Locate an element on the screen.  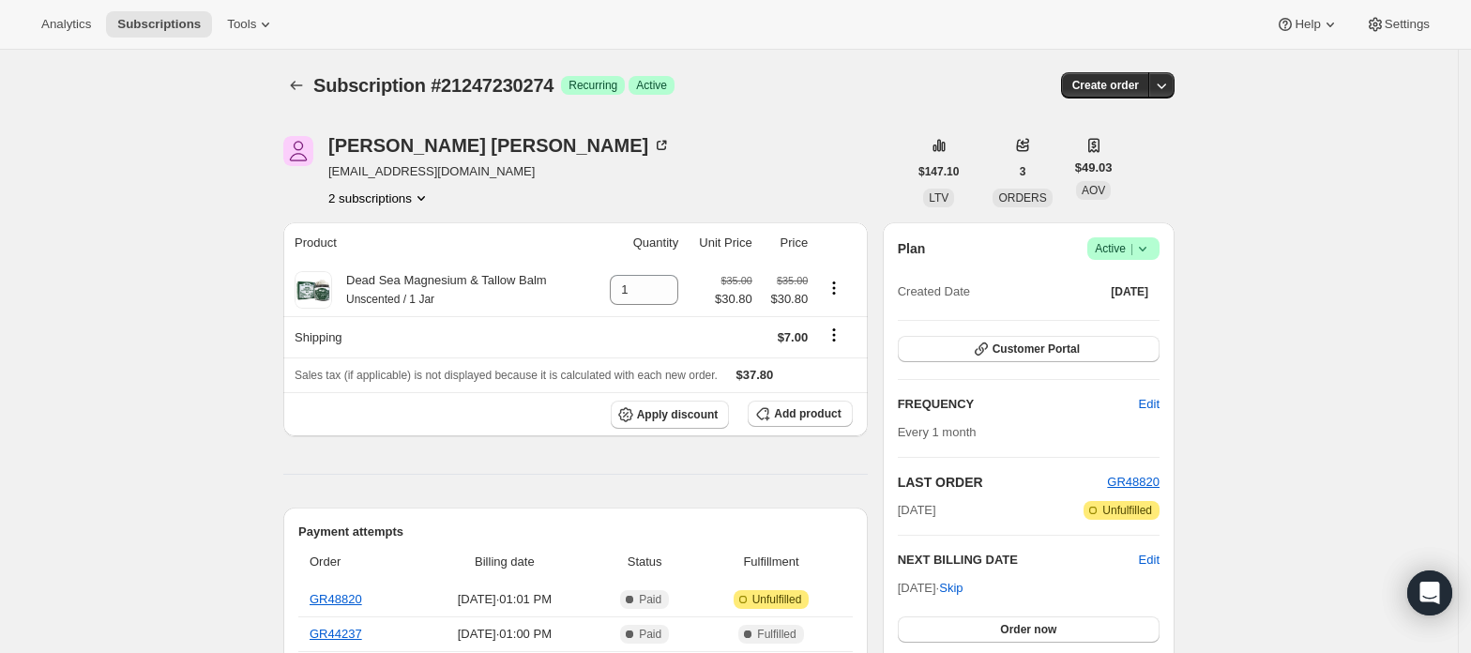
span: Fulfillment is located at coordinates (770, 562).